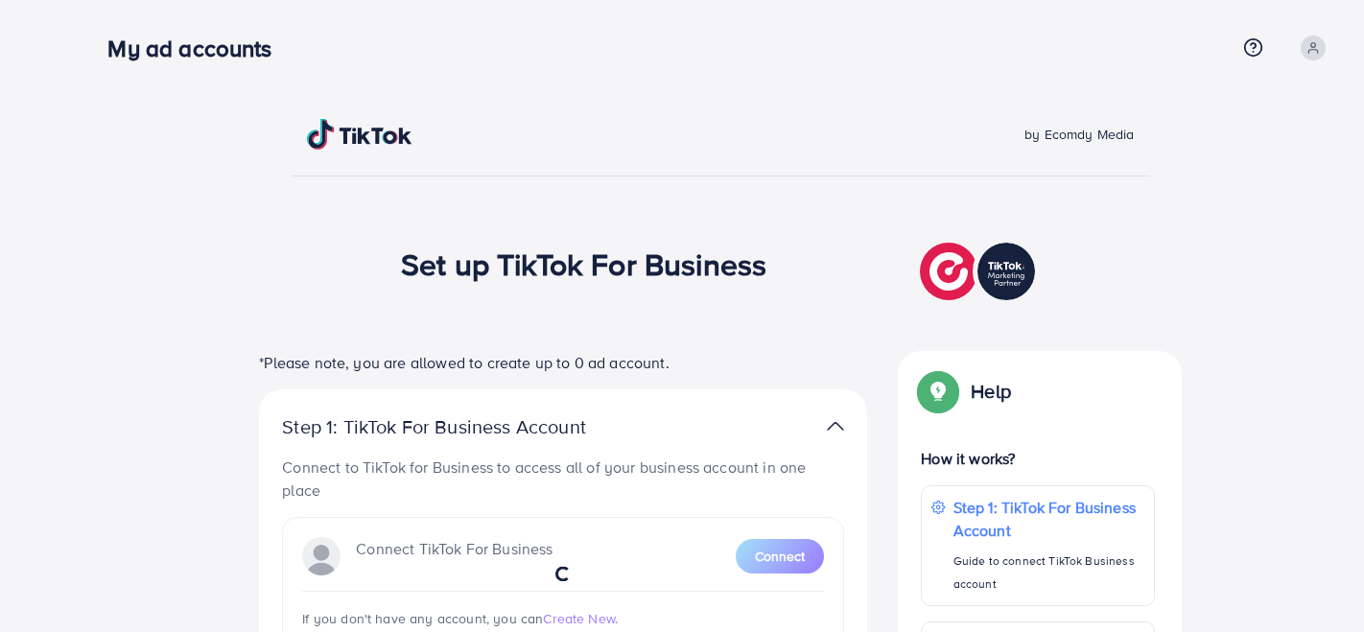 This screenshot has width=1364, height=632. I want to click on h1: Set up TikTok For Business, so click(583, 264).